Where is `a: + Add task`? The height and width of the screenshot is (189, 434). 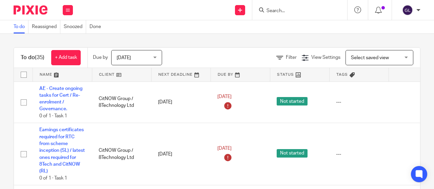 a: + Add task is located at coordinates (66, 58).